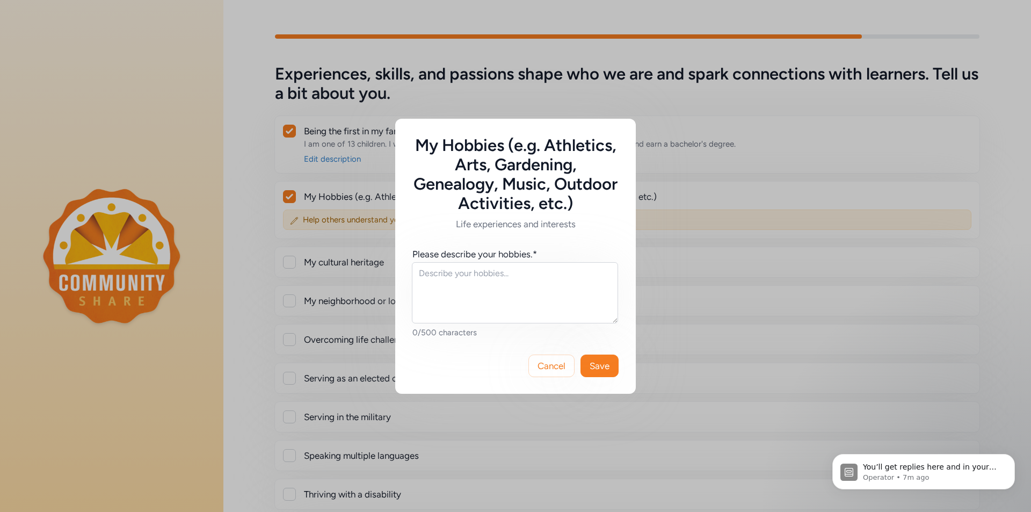 The image size is (1031, 512). I want to click on p: Message from Operator, sent 7m ago, so click(116, 46).